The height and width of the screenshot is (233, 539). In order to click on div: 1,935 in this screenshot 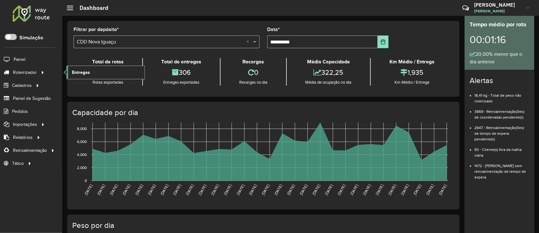, I will do `click(412, 72)`.